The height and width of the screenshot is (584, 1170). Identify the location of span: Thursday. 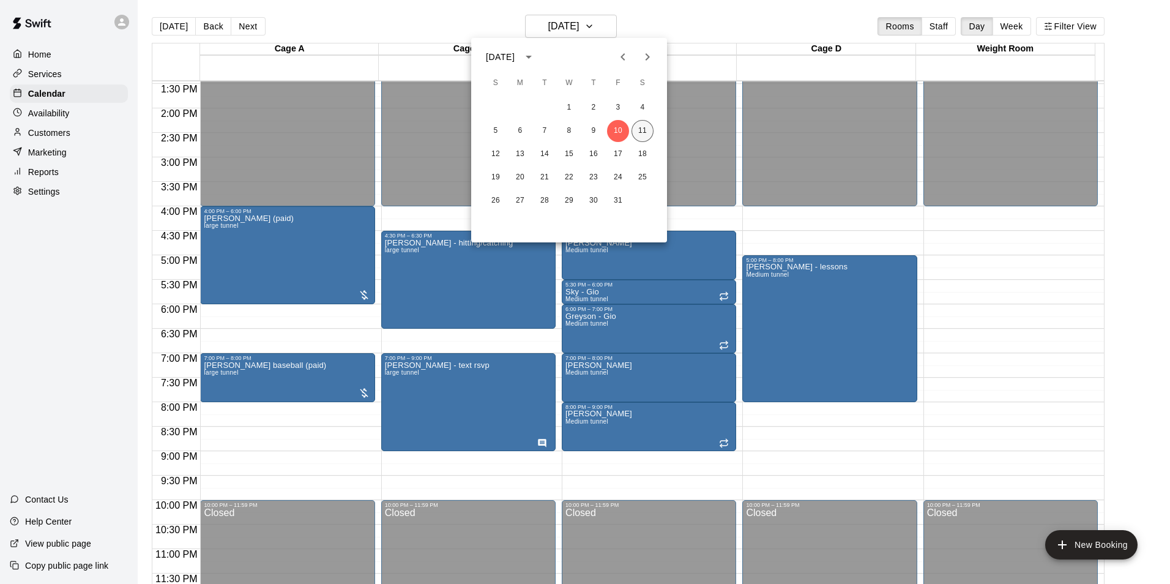
(594, 83).